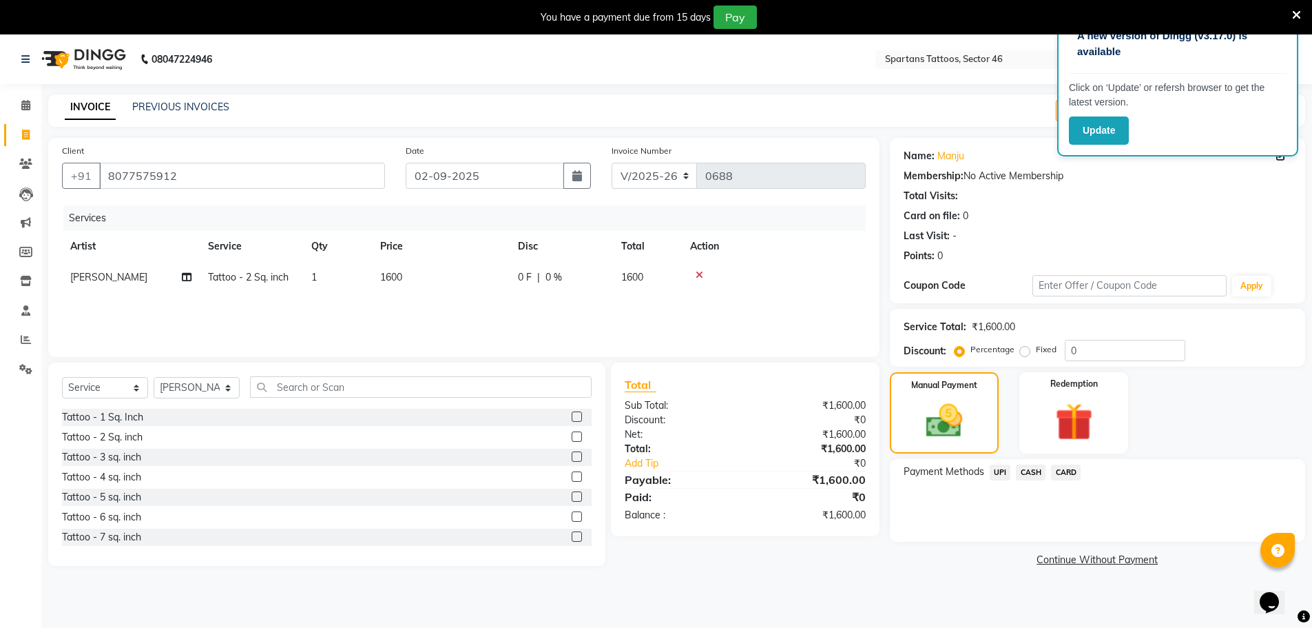 This screenshot has width=1312, height=628. What do you see at coordinates (441, 246) in the screenshot?
I see `th: Price` at bounding box center [441, 246].